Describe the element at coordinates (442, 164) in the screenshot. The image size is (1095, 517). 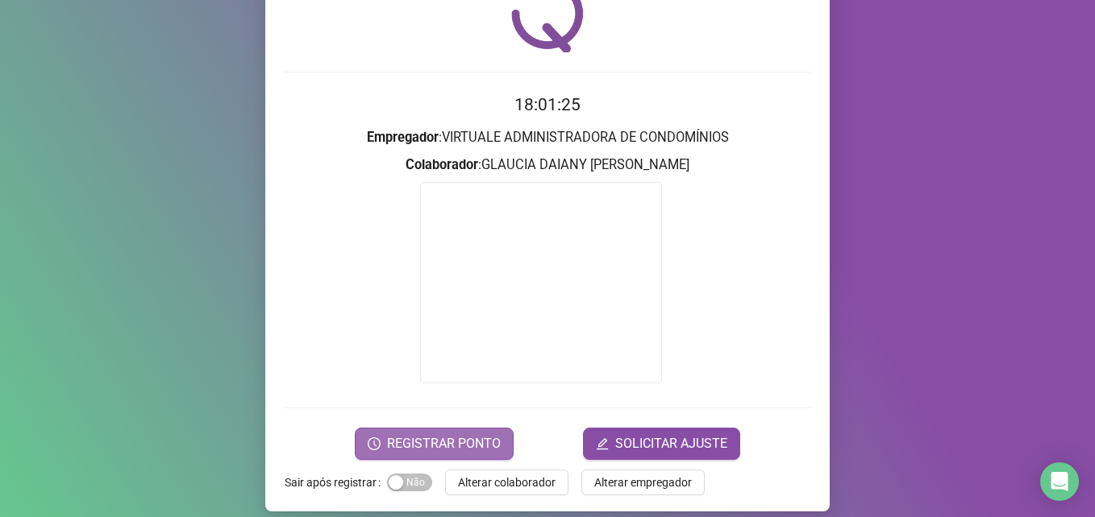
I see `strong: Colaborador` at that location.